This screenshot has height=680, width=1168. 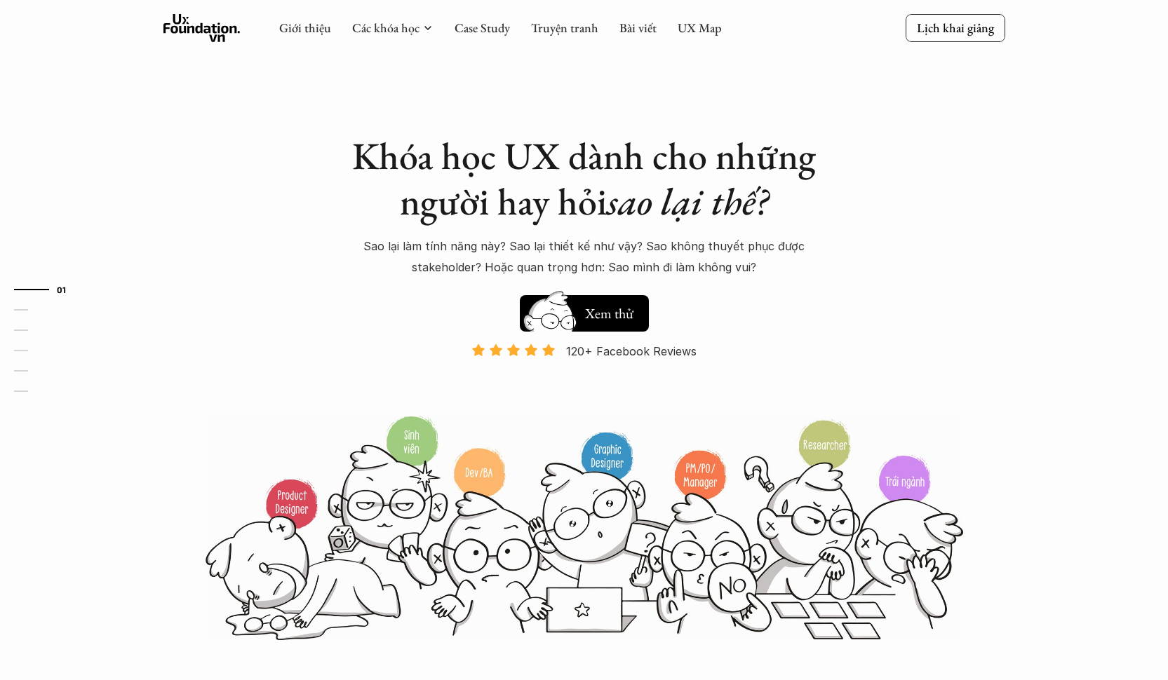 I want to click on a: Giới thiệu, so click(x=305, y=27).